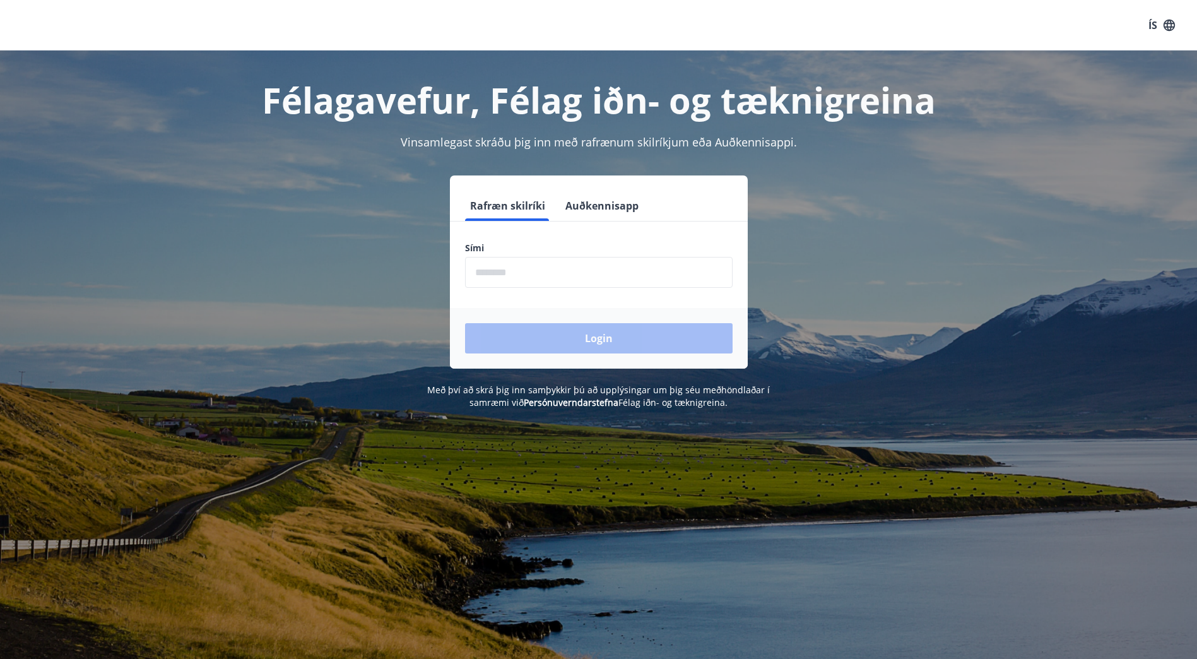 The image size is (1197, 659). What do you see at coordinates (599, 142) in the screenshot?
I see `span: Vinsamlegast skráðu þig inn með rafrænum skilríkjum eða Auðkennisappi.` at bounding box center [599, 142].